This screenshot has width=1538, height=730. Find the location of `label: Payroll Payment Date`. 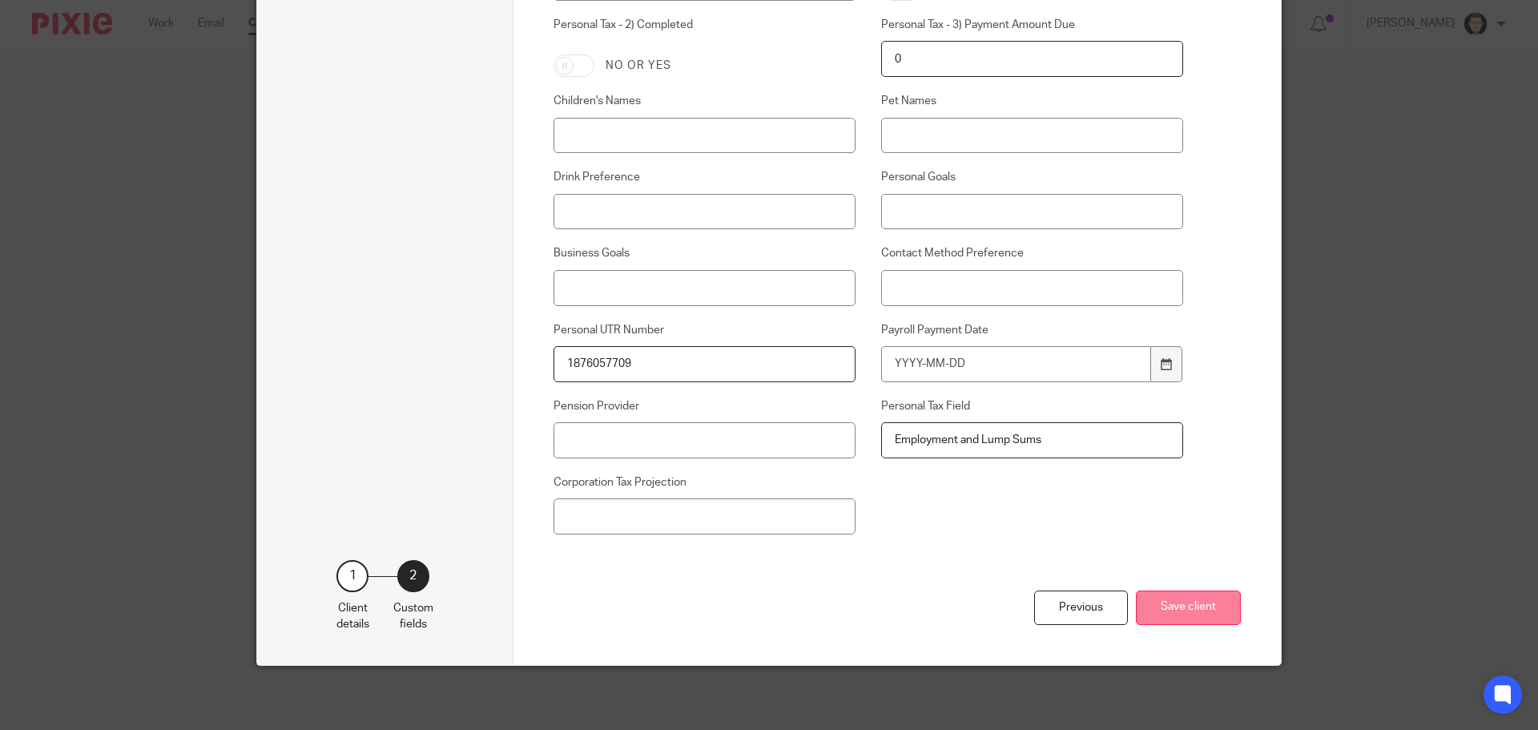

label: Payroll Payment Date is located at coordinates (1033, 330).